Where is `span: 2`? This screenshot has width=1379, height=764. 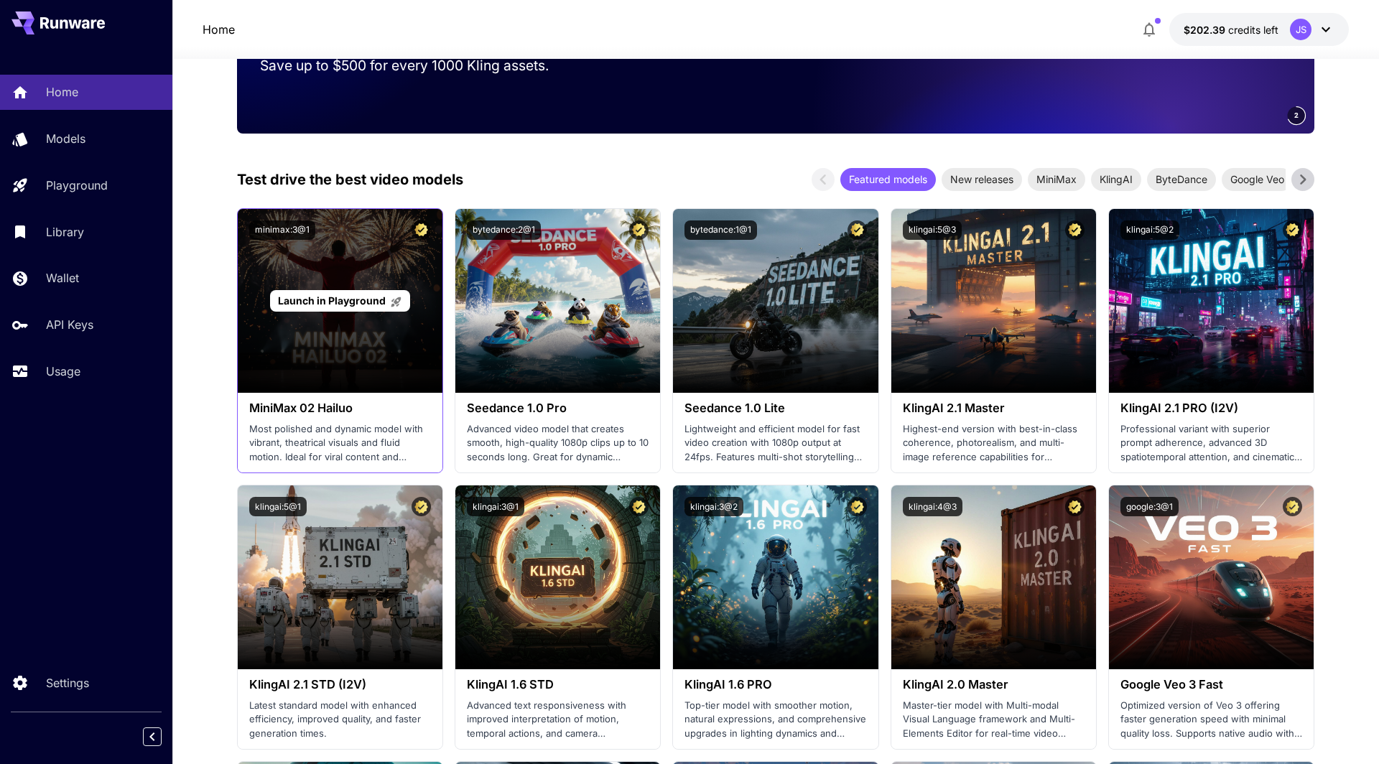 span: 2 is located at coordinates (1296, 115).